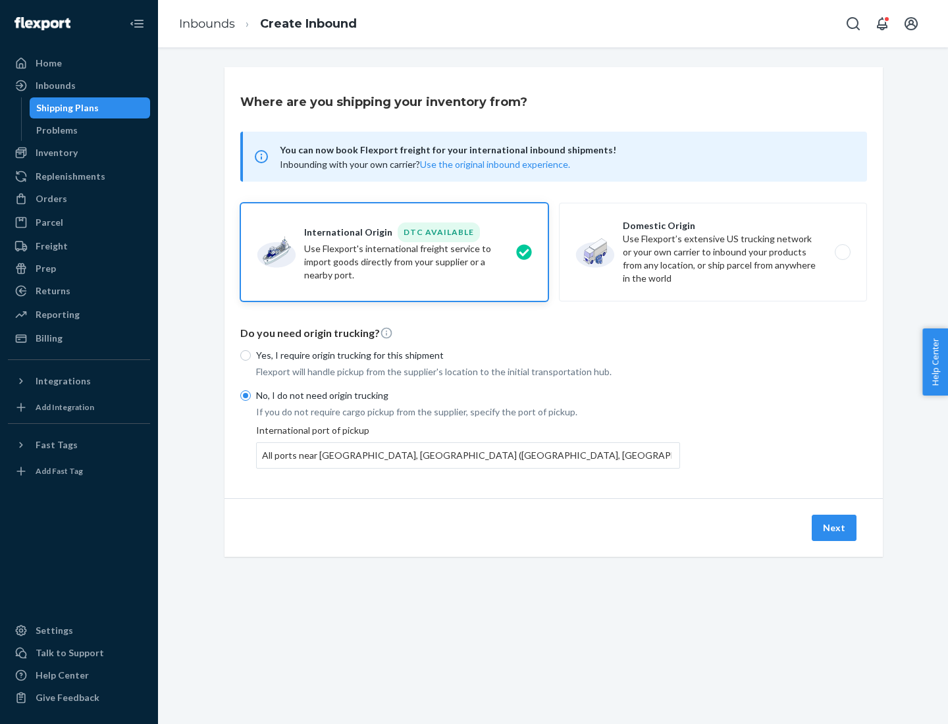  I want to click on a: Shipping Plans, so click(90, 108).